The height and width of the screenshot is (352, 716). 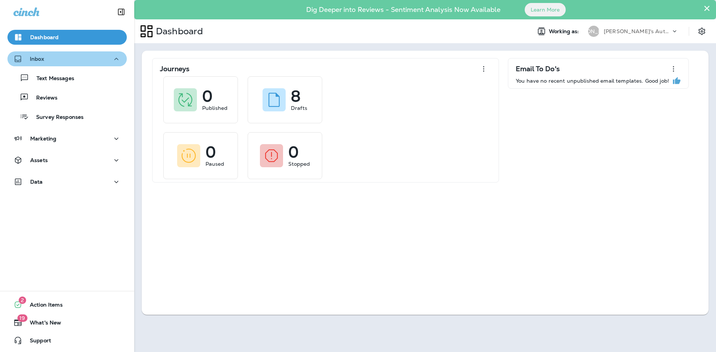 What do you see at coordinates (37, 342) in the screenshot?
I see `span: Support` at bounding box center [37, 342].